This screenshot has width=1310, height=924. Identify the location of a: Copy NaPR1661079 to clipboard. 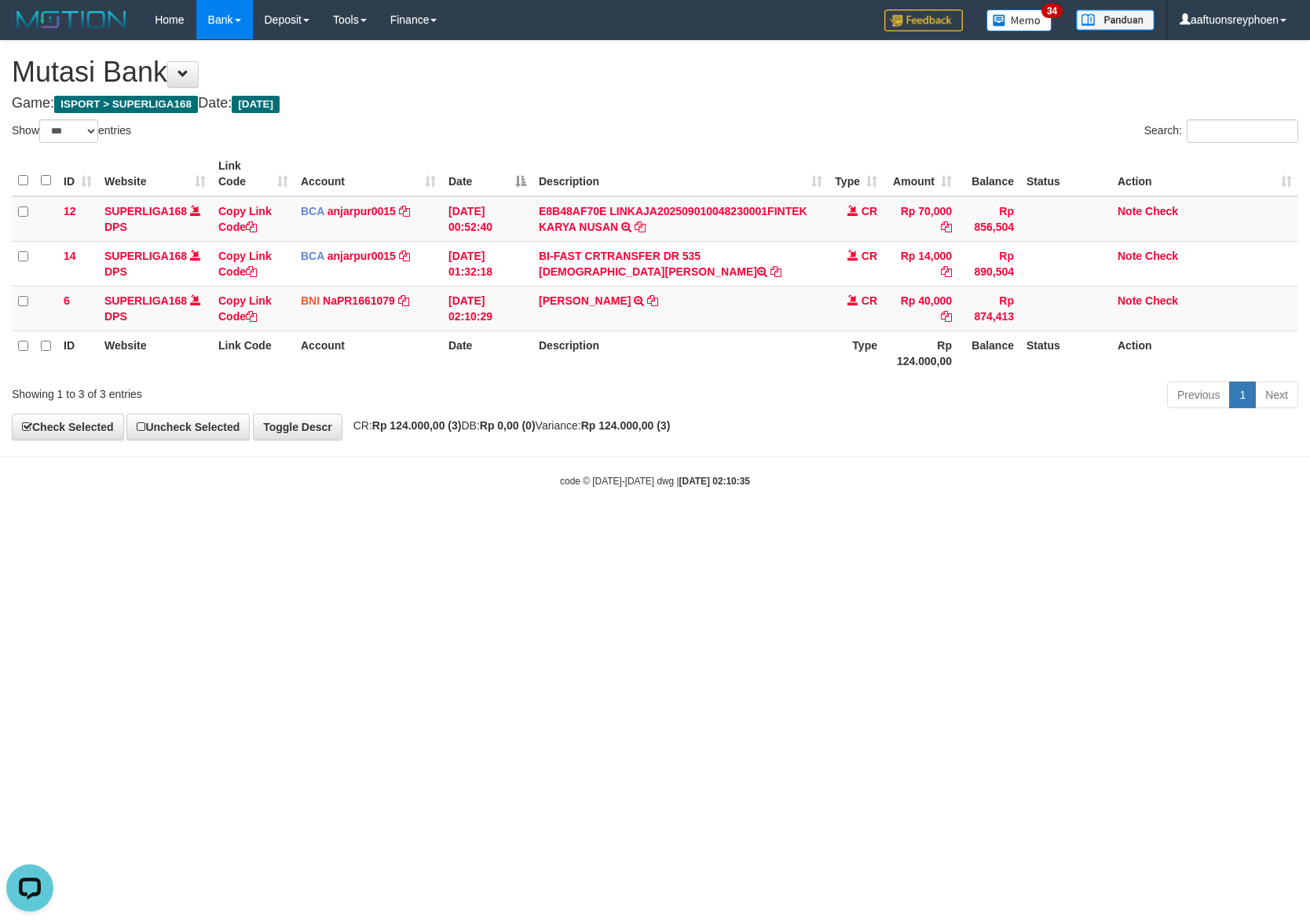
(404, 301).